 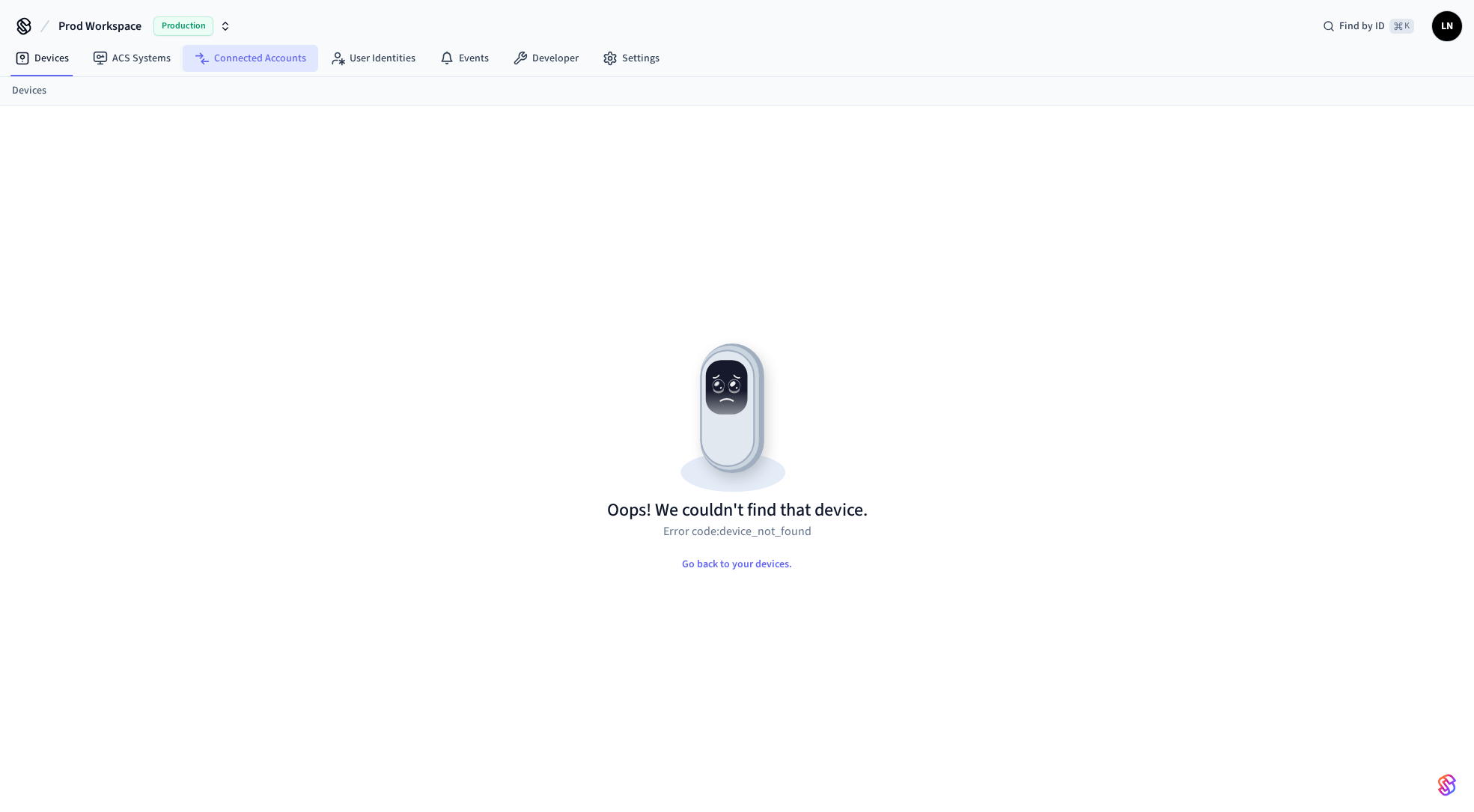 What do you see at coordinates (250, 58) in the screenshot?
I see `a: Connected Accounts` at bounding box center [250, 58].